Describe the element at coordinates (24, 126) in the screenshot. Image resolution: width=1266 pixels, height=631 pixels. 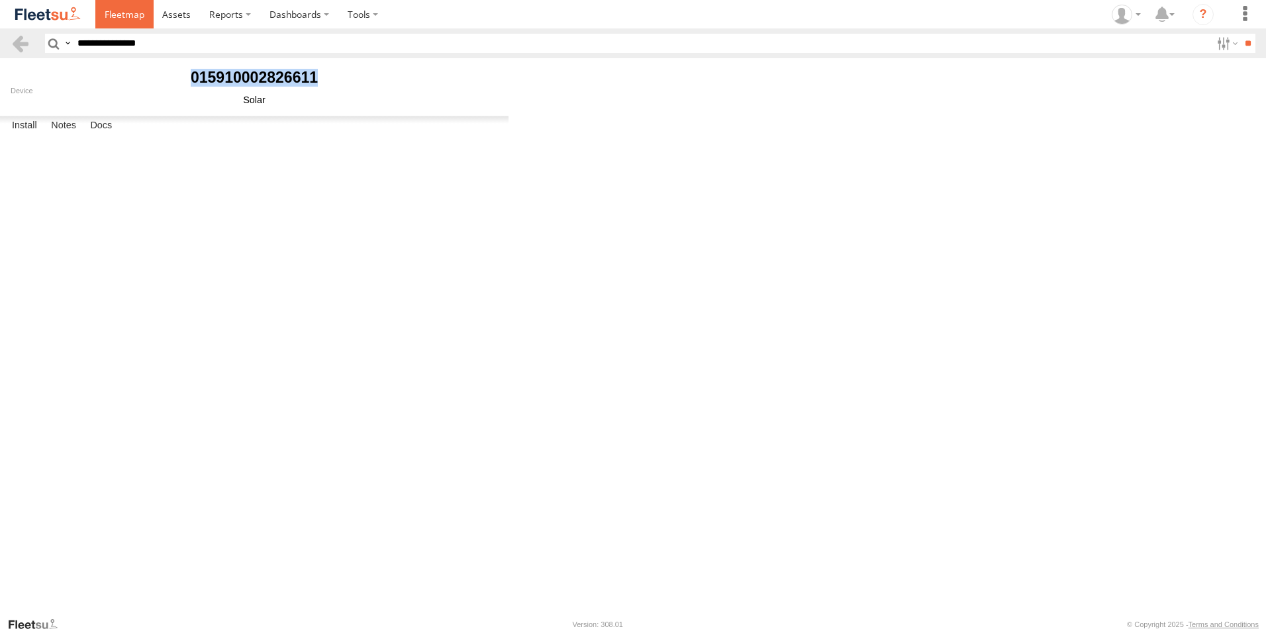
I see `label: Install` at that location.